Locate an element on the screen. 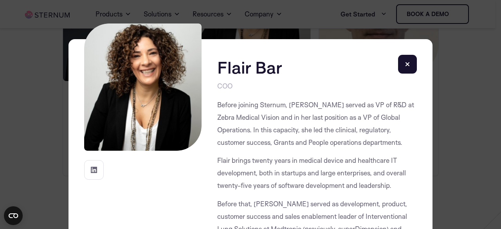 This screenshot has height=229, width=501. p: Flair brings twenty years in medical device and healthcare IT development, both in startups and l... is located at coordinates (317, 173).